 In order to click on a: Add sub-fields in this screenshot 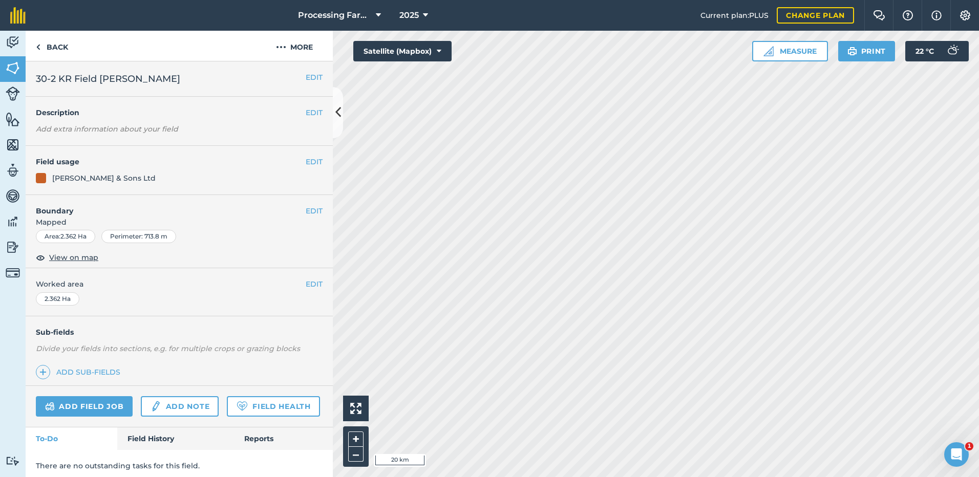, I will do `click(80, 372)`.